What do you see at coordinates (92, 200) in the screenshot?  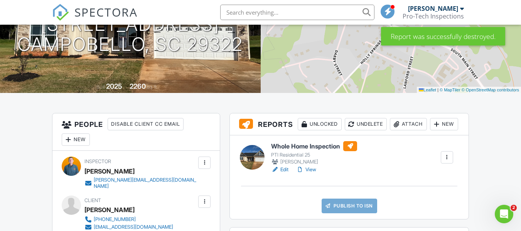 I see `span: Client` at bounding box center [92, 200].